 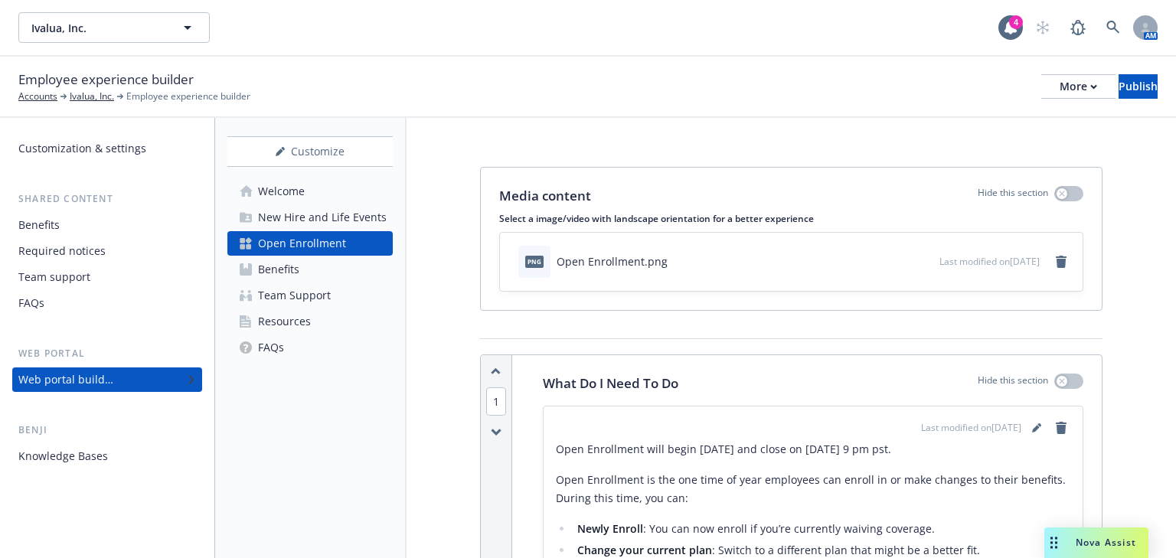 I want to click on span: Nova Assist, so click(x=1106, y=542).